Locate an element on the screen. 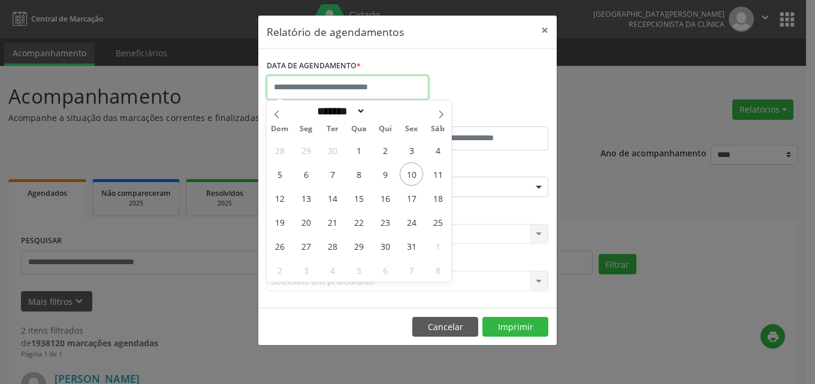 The width and height of the screenshot is (815, 384). span: Outubro 9, 2025 is located at coordinates (385, 174).